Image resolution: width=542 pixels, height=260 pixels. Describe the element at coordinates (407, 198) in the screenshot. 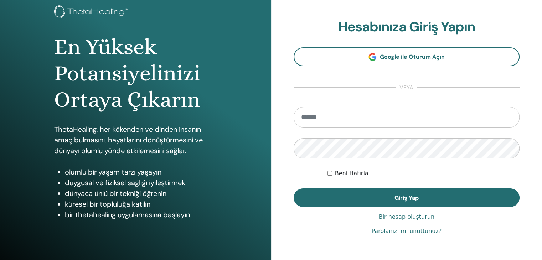

I see `button: Giriş Yap` at that location.